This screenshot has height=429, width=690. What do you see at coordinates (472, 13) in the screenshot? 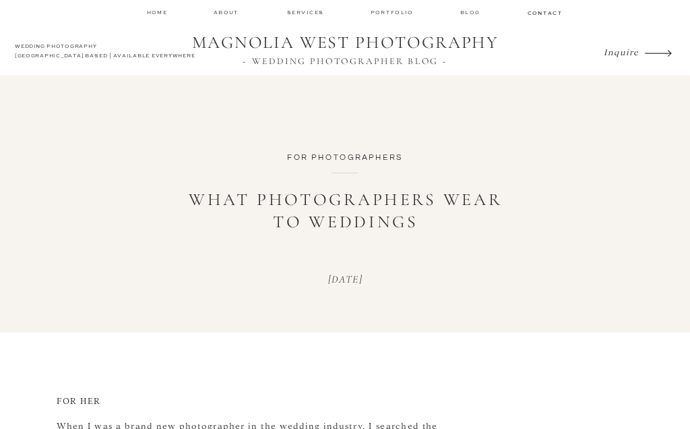
I see `nav: Blog` at bounding box center [472, 13].